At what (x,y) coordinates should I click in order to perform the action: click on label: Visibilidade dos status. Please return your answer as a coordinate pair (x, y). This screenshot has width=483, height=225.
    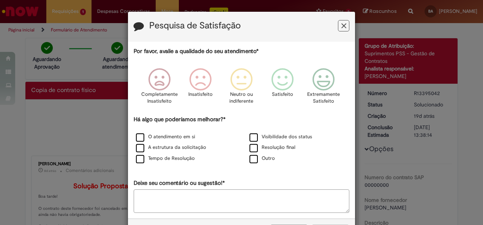
    Looking at the image, I should click on (281, 137).